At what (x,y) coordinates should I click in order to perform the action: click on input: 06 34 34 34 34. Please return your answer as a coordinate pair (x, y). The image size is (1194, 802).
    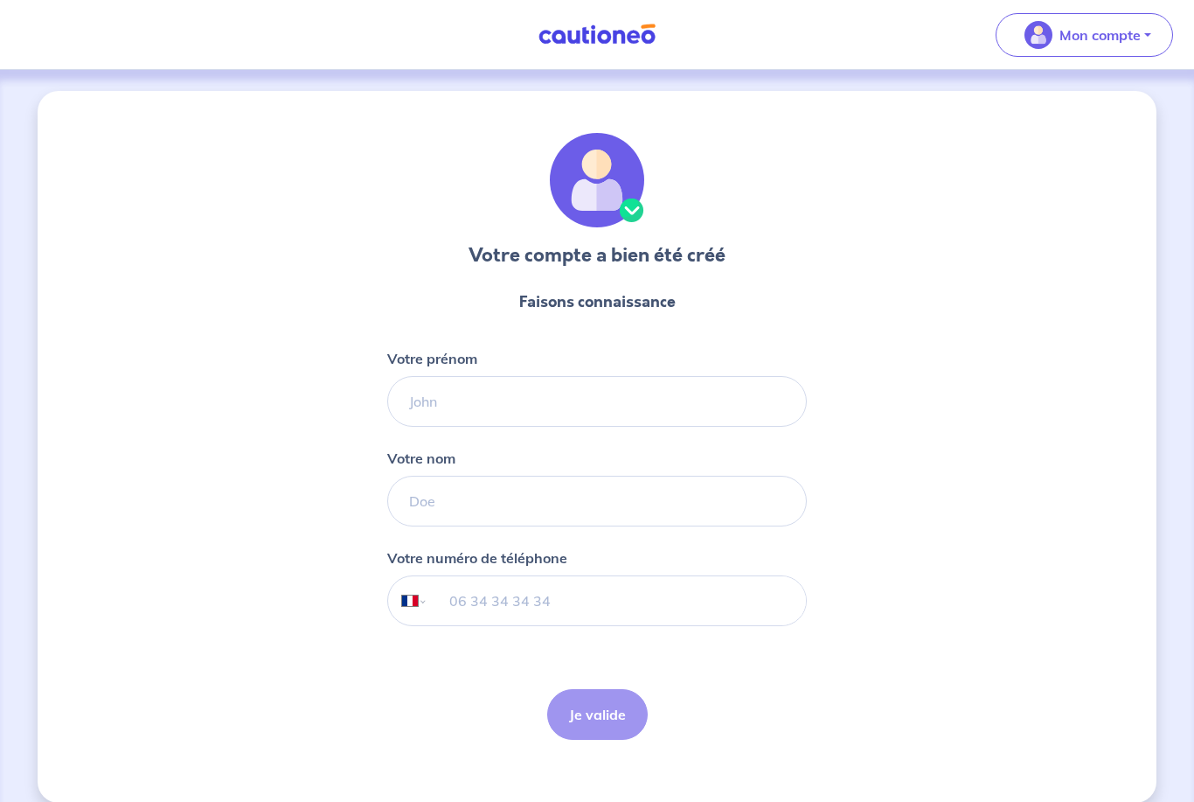
    Looking at the image, I should click on (617, 601).